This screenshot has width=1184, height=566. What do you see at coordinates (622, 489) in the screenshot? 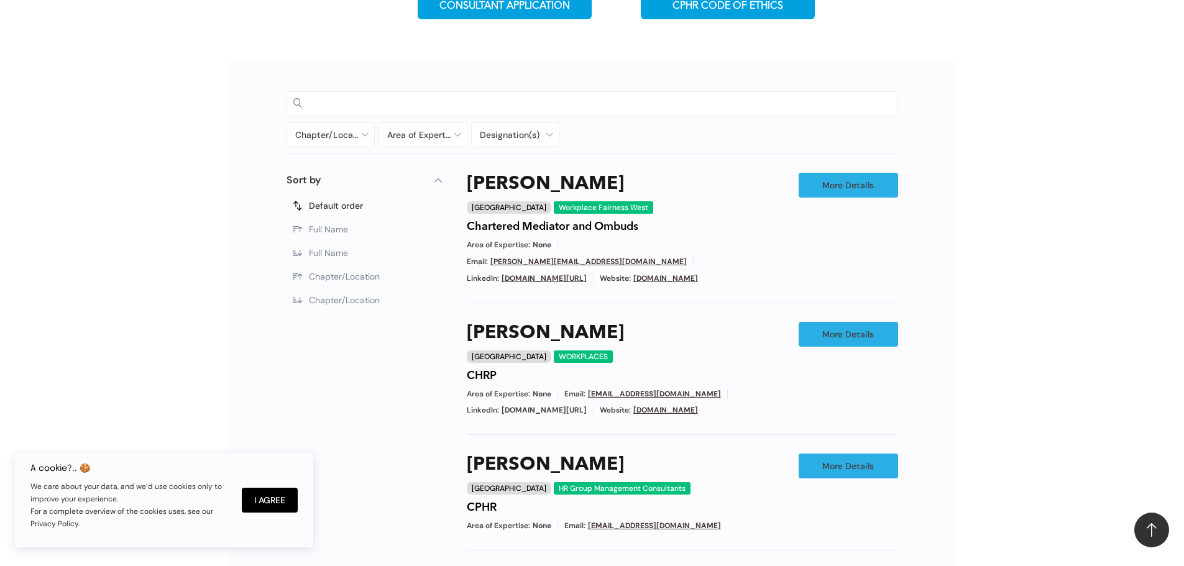
I see `div: HR Group Management Consultants` at bounding box center [622, 489].